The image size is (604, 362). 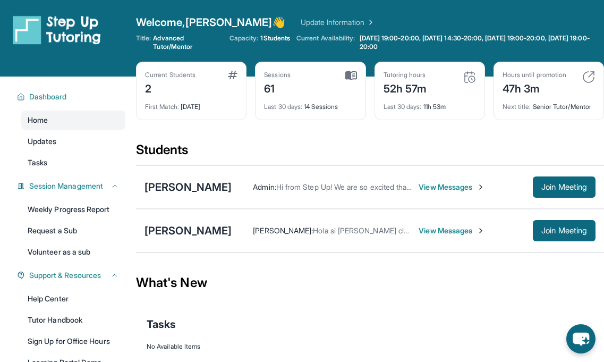 What do you see at coordinates (42, 141) in the screenshot?
I see `span: Updates` at bounding box center [42, 141].